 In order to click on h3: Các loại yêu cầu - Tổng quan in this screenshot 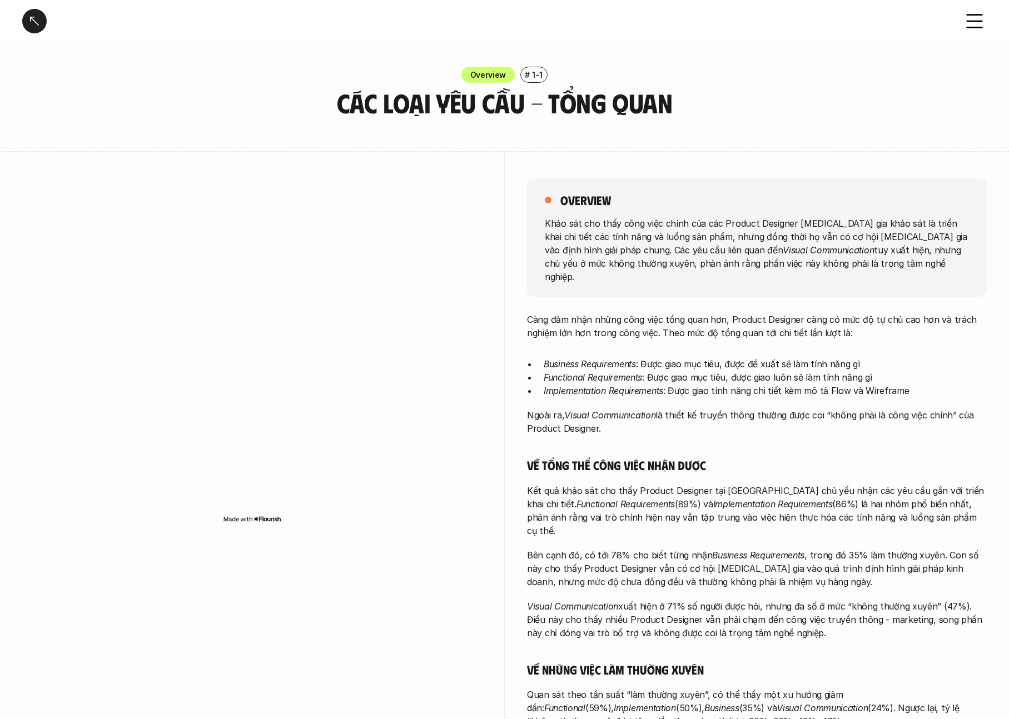, I will do `click(505, 103)`.